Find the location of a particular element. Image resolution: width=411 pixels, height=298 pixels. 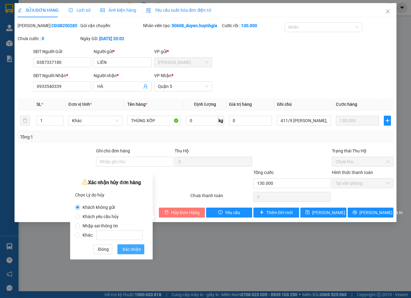

span: Định lượng is located at coordinates (205, 104).